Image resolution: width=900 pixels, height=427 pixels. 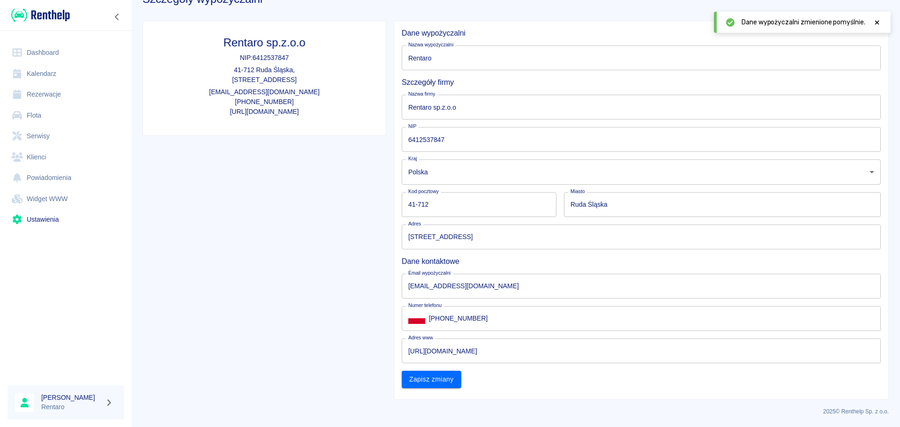 What do you see at coordinates (641, 107) in the screenshot?
I see `input: Renthelp Sp. z o.o.` at bounding box center [641, 107].